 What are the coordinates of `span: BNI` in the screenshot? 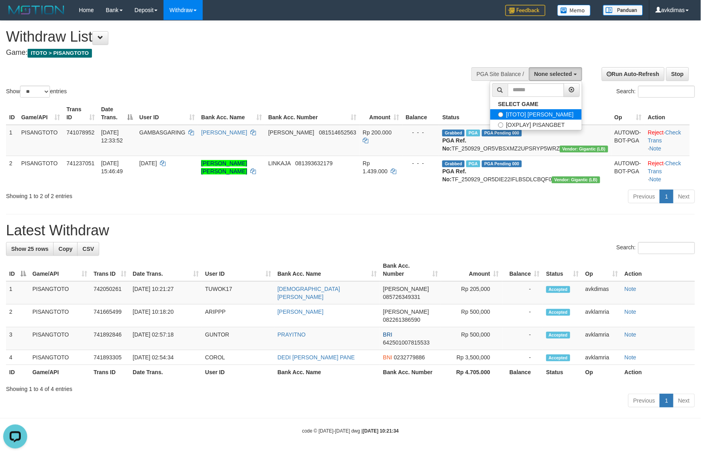 It's located at (387, 357).